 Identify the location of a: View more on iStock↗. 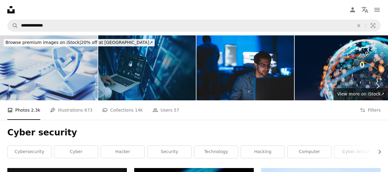
(360, 94).